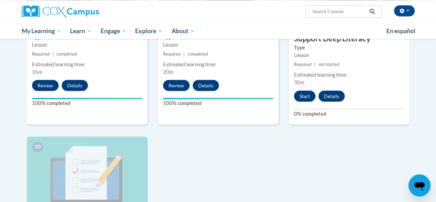 This screenshot has width=436, height=202. I want to click on span: 30m, so click(299, 82).